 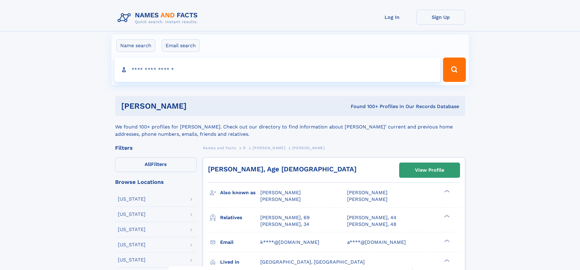 I want to click on span: D, so click(x=245, y=148).